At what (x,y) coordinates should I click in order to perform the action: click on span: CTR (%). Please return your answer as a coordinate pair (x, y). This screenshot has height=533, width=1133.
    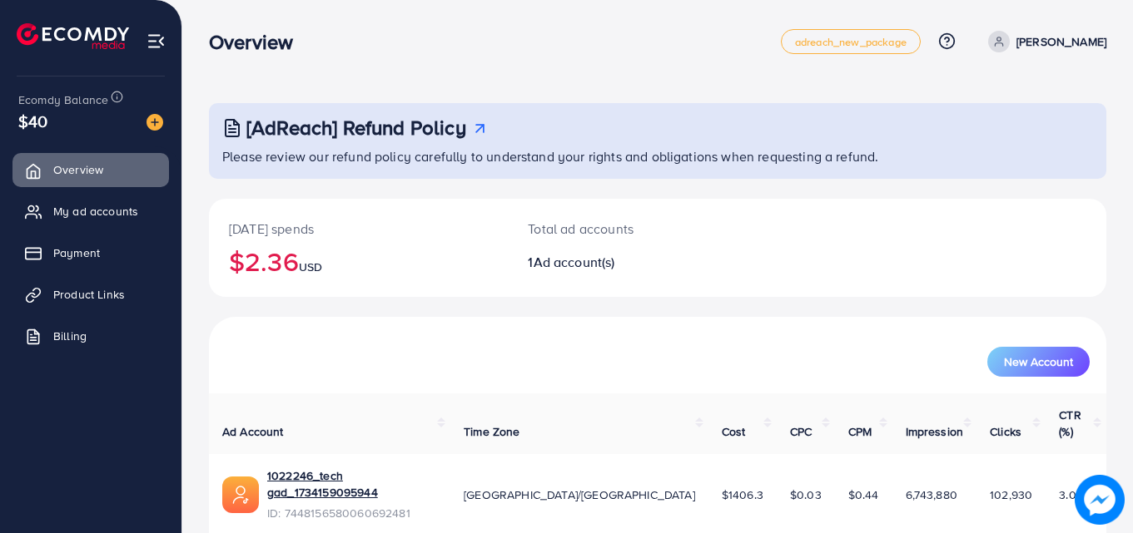
    Looking at the image, I should click on (1069, 424).